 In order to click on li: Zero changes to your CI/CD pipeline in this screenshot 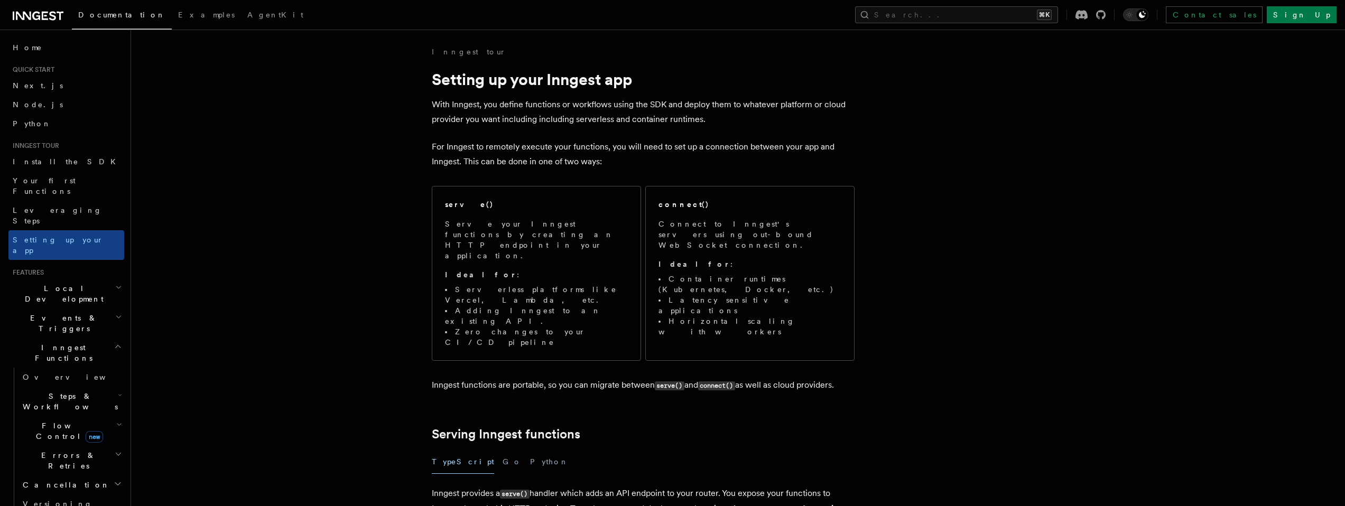, I will do `click(536, 337)`.